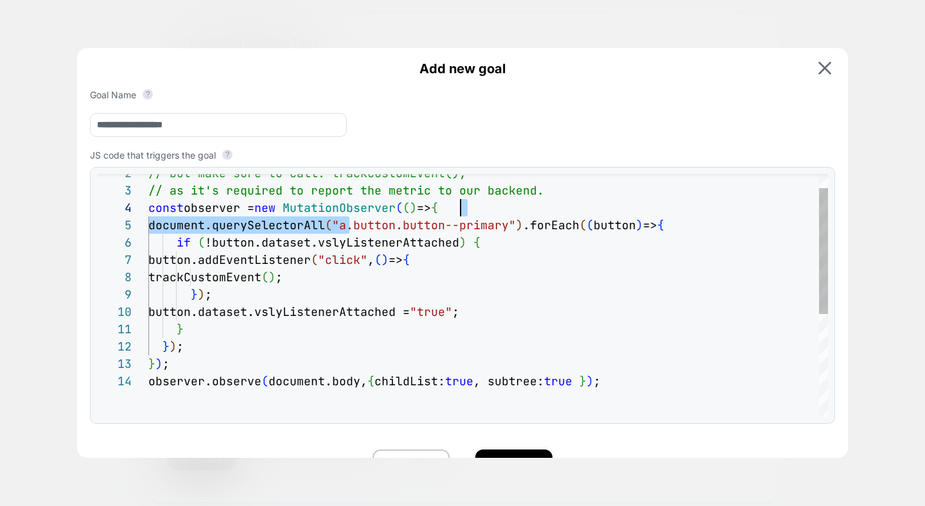 This screenshot has height=506, width=925. I want to click on span: "true", so click(431, 312).